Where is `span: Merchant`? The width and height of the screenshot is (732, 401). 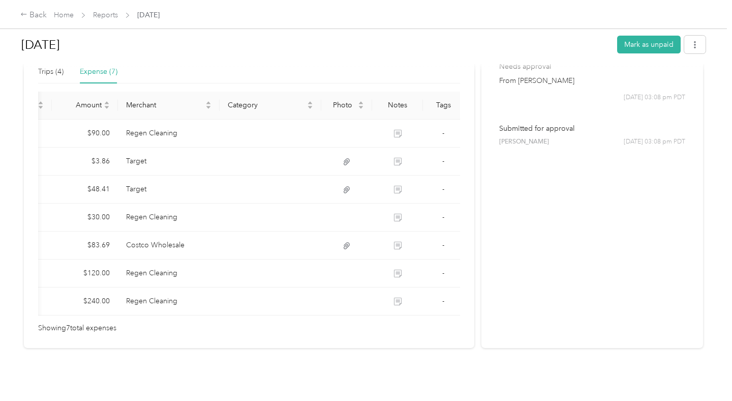
span: Merchant is located at coordinates (165, 105).